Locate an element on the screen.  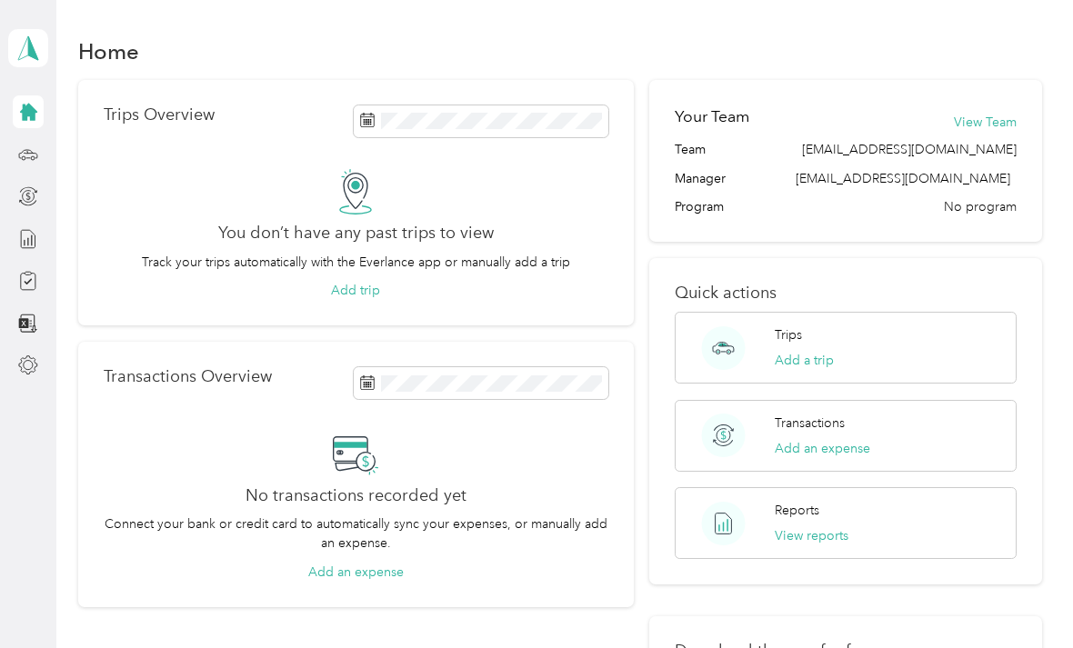
span: Program is located at coordinates (699, 206).